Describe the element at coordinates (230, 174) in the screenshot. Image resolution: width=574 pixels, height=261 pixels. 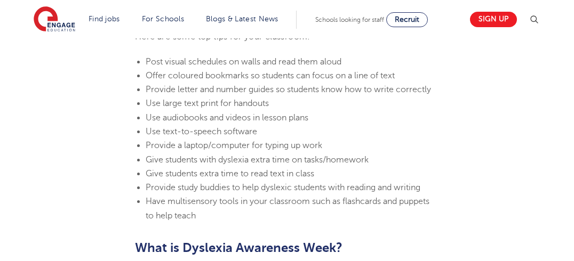
I see `span: Give students extra time to read text in class` at that location.